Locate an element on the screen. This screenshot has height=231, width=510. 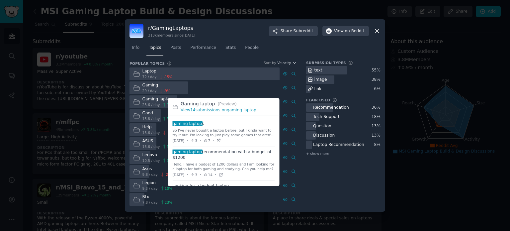
button: Velocity is located at coordinates (287, 63).